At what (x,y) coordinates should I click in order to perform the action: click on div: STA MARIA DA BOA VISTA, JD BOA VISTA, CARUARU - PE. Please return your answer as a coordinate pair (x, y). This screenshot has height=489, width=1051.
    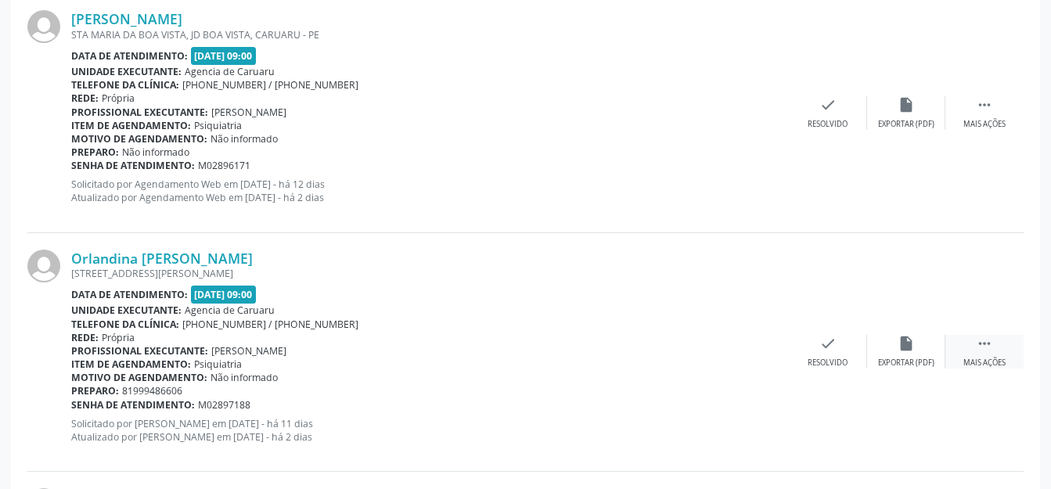
    Looking at the image, I should click on (429, 34).